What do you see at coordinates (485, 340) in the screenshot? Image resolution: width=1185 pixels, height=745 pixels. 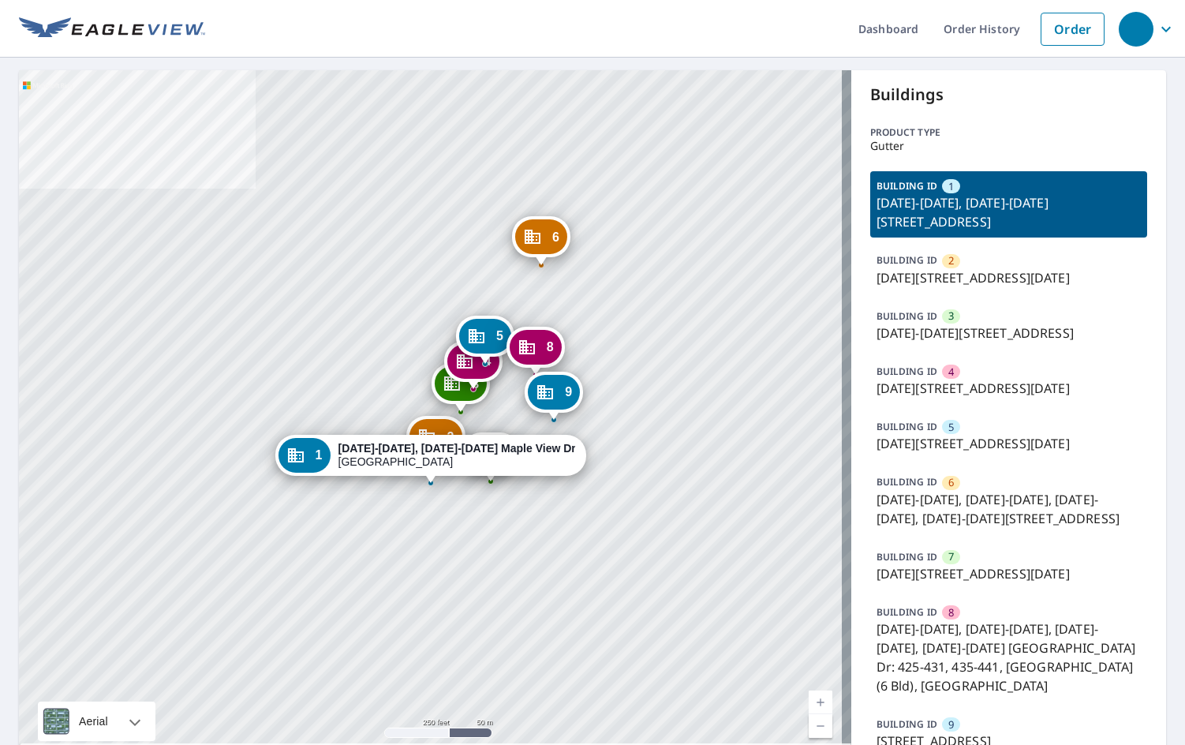 I see `div: Dropped pin, building 5, Commercial property, 1240-1246 Maple View Dr Charlottesville, VA 22902` at bounding box center [485, 340].